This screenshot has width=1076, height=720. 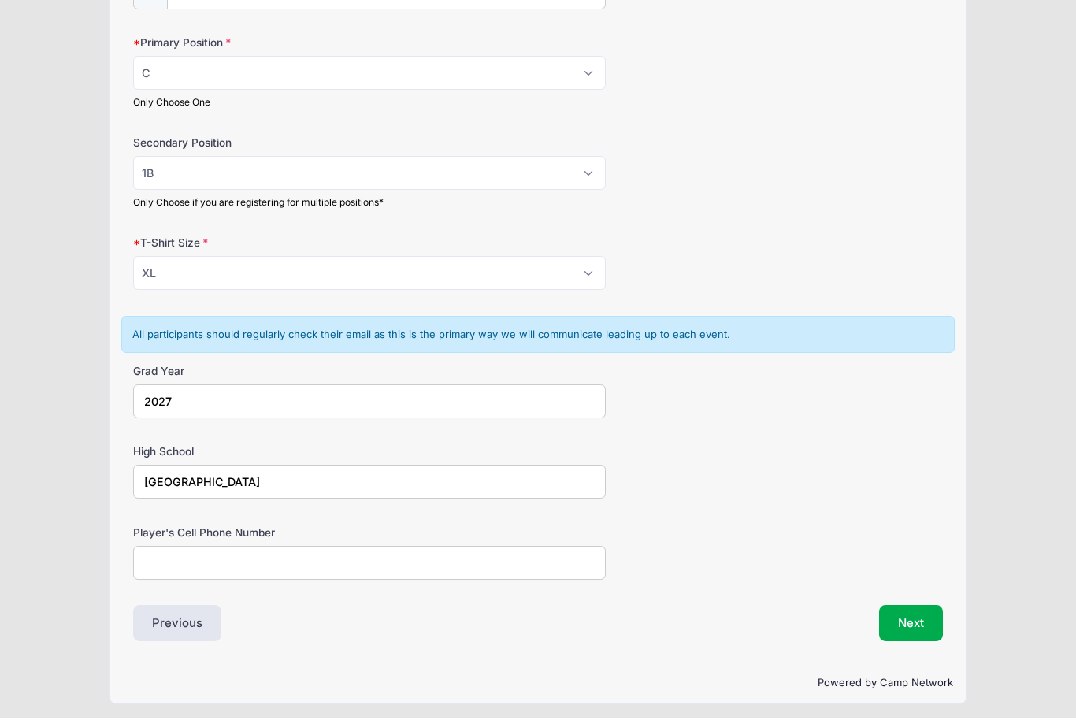 I want to click on div: All participants should regularly check their email as this is the primary way we will communicat..., so click(x=538, y=337).